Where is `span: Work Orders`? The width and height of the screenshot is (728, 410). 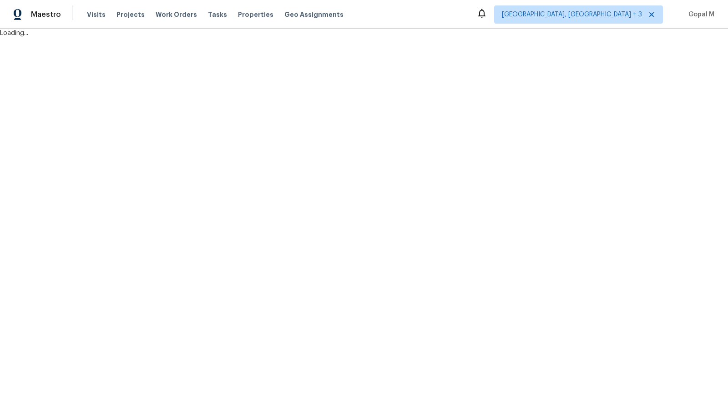 span: Work Orders is located at coordinates (176, 15).